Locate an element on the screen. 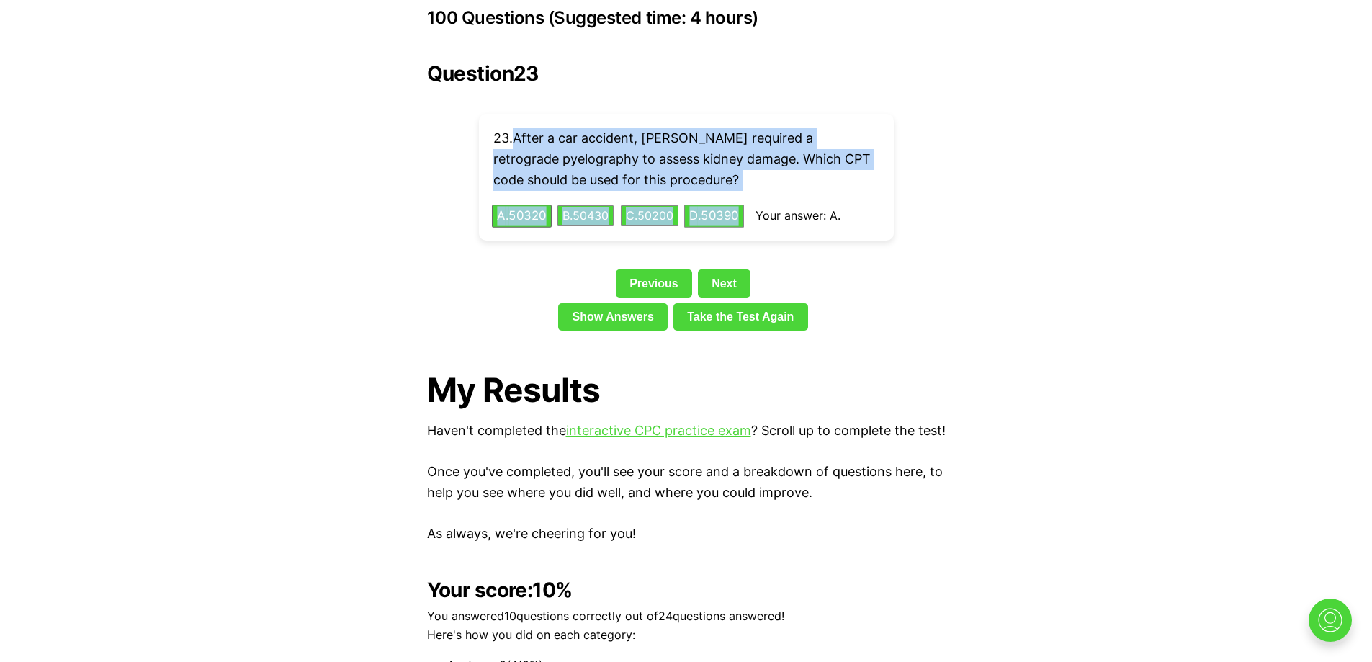  p: Haven't completed the ? Scroll up to complete the test! is located at coordinates (686, 431).